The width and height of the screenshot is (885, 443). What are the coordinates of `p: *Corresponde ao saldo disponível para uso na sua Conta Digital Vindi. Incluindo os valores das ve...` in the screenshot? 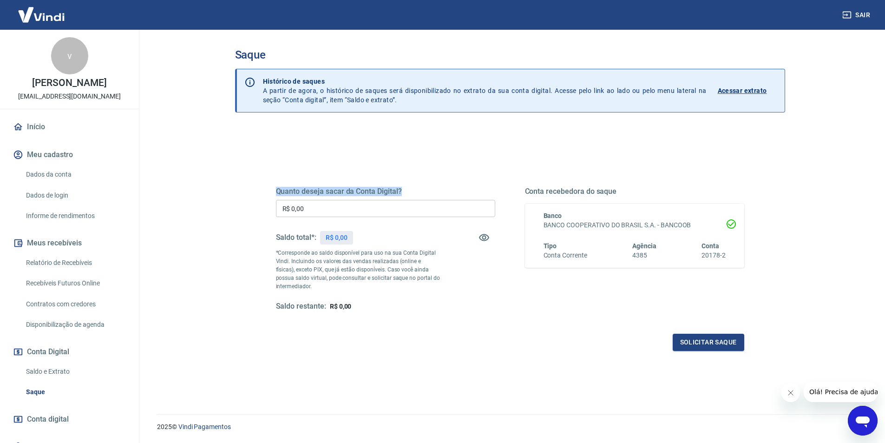 It's located at (358, 269).